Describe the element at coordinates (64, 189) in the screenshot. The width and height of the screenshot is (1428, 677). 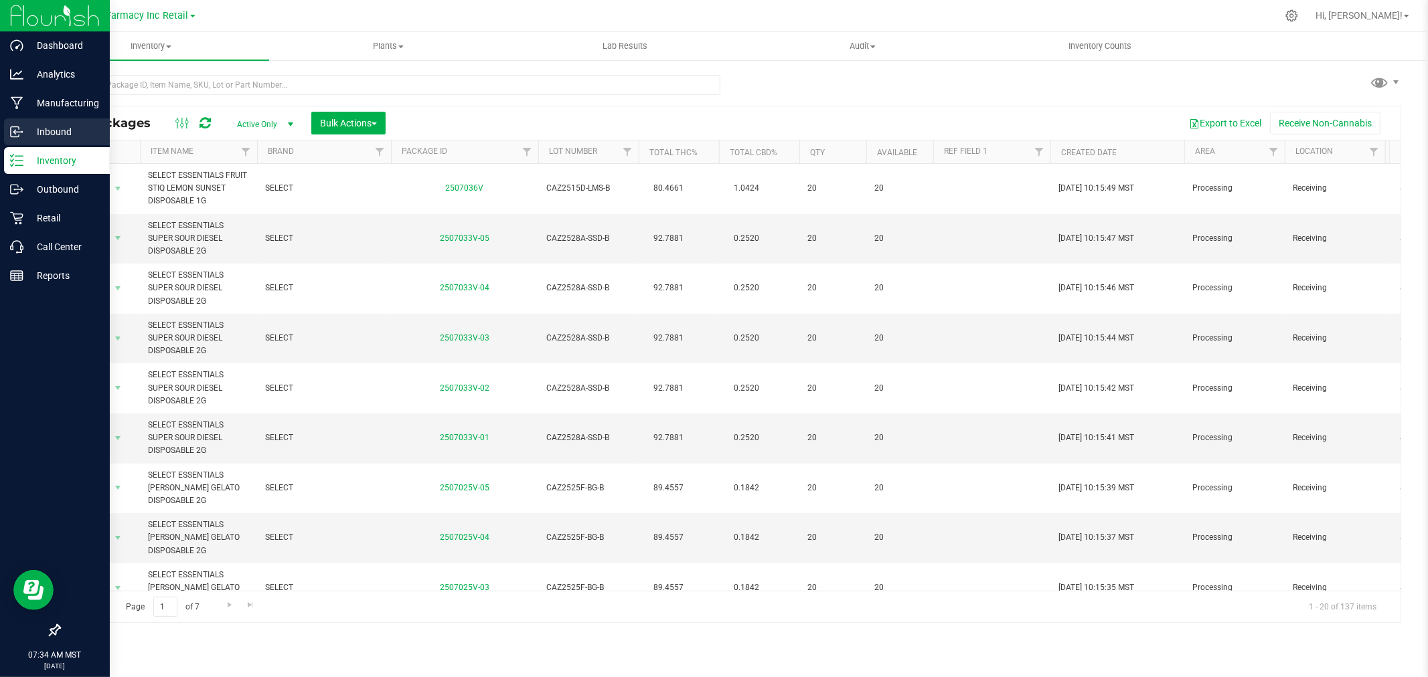
I see `p: Outbound` at that location.